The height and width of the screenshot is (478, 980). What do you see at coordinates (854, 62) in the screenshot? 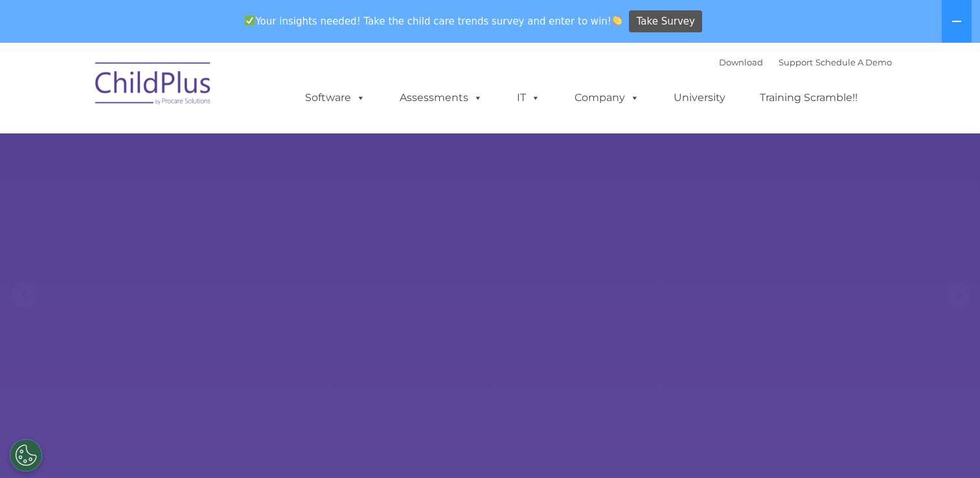
I see `a: Schedule A Demo` at bounding box center [854, 62].